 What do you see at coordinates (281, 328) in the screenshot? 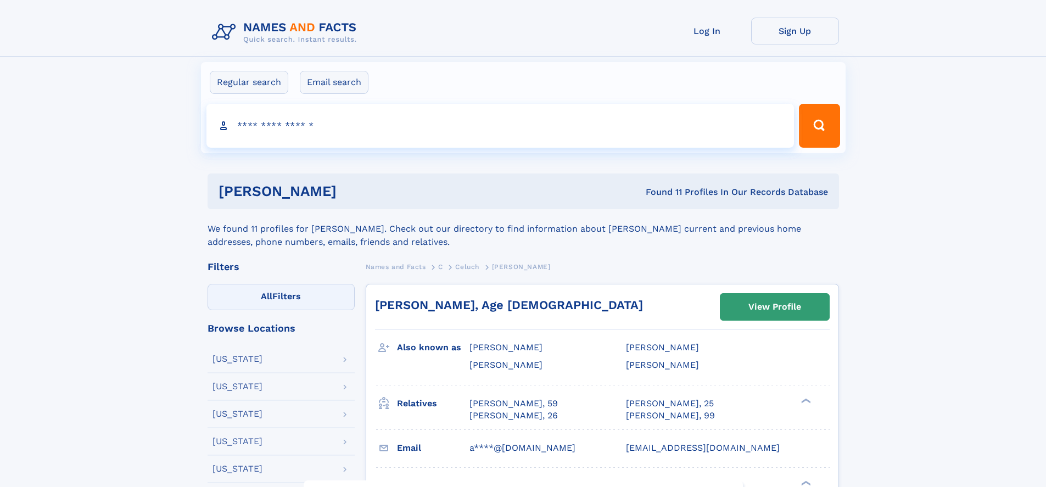
I see `div: Browse Locations` at bounding box center [281, 328].